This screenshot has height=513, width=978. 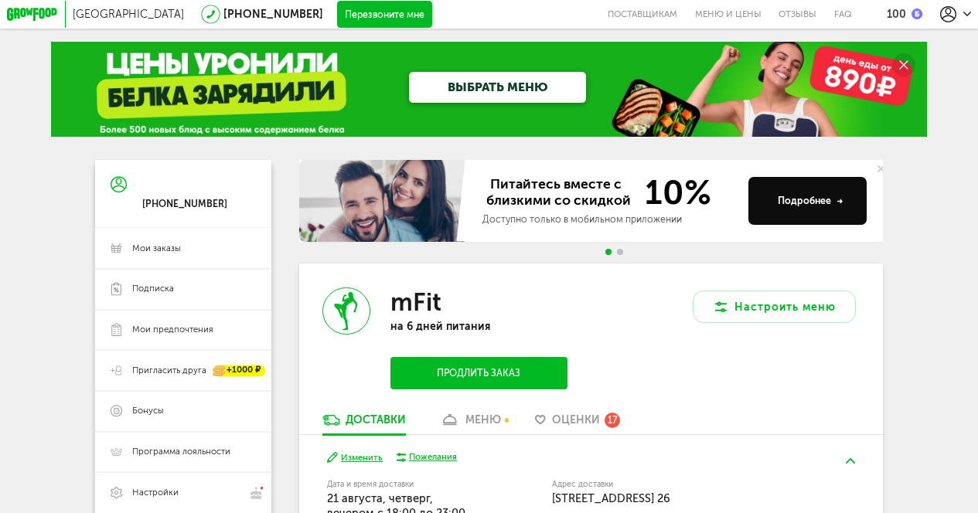 What do you see at coordinates (558, 193) in the screenshot?
I see `span: Питайтесь вместе с близкими со скидкой` at bounding box center [558, 193].